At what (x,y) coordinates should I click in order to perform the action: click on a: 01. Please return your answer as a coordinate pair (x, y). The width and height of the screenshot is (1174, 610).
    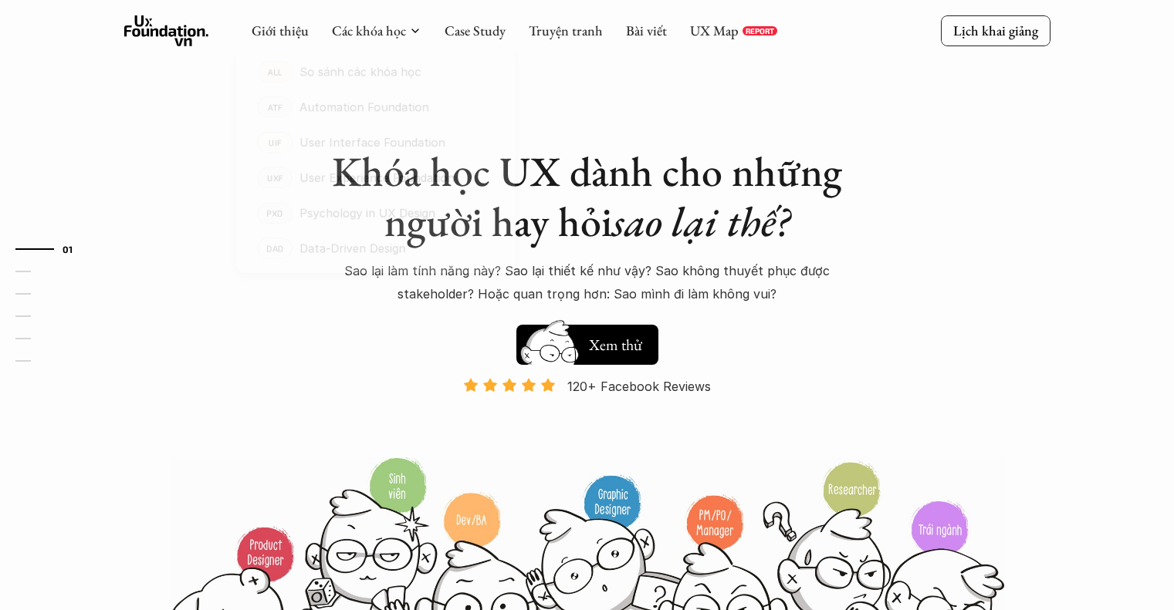
    Looking at the image, I should click on (52, 249).